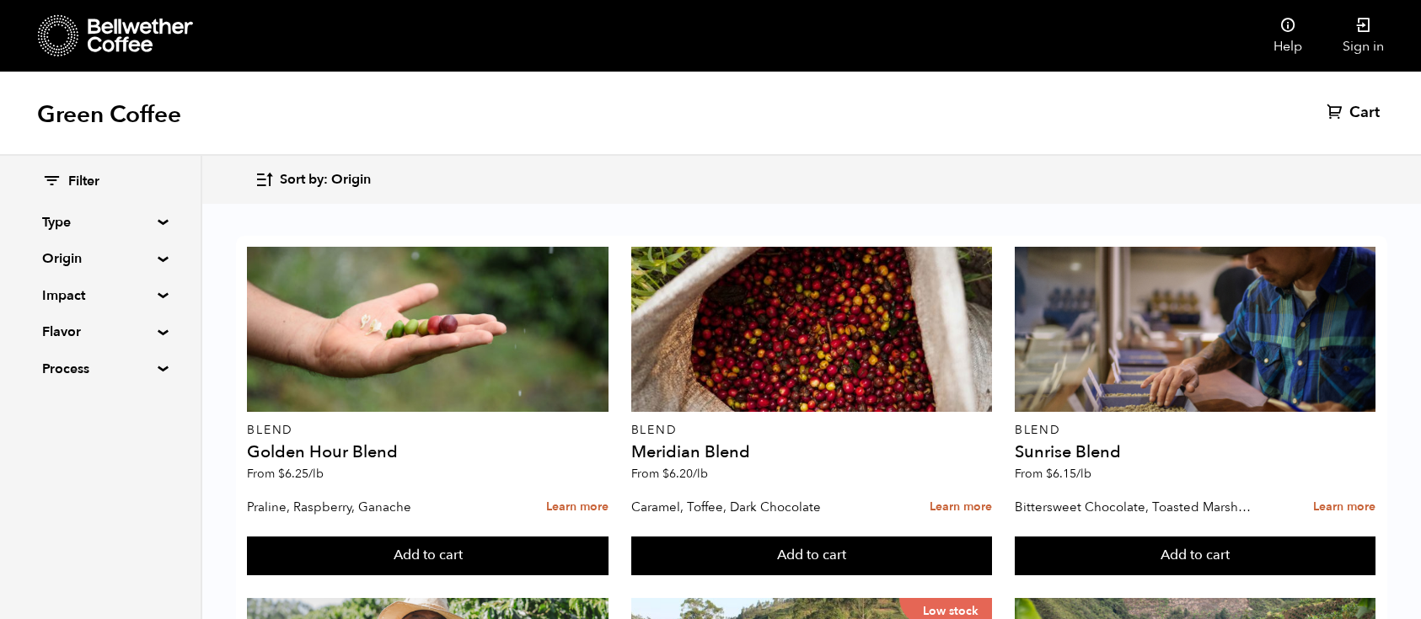 The height and width of the screenshot is (619, 1421). What do you see at coordinates (1069, 474) in the screenshot?
I see `bdi: 6.15` at bounding box center [1069, 474].